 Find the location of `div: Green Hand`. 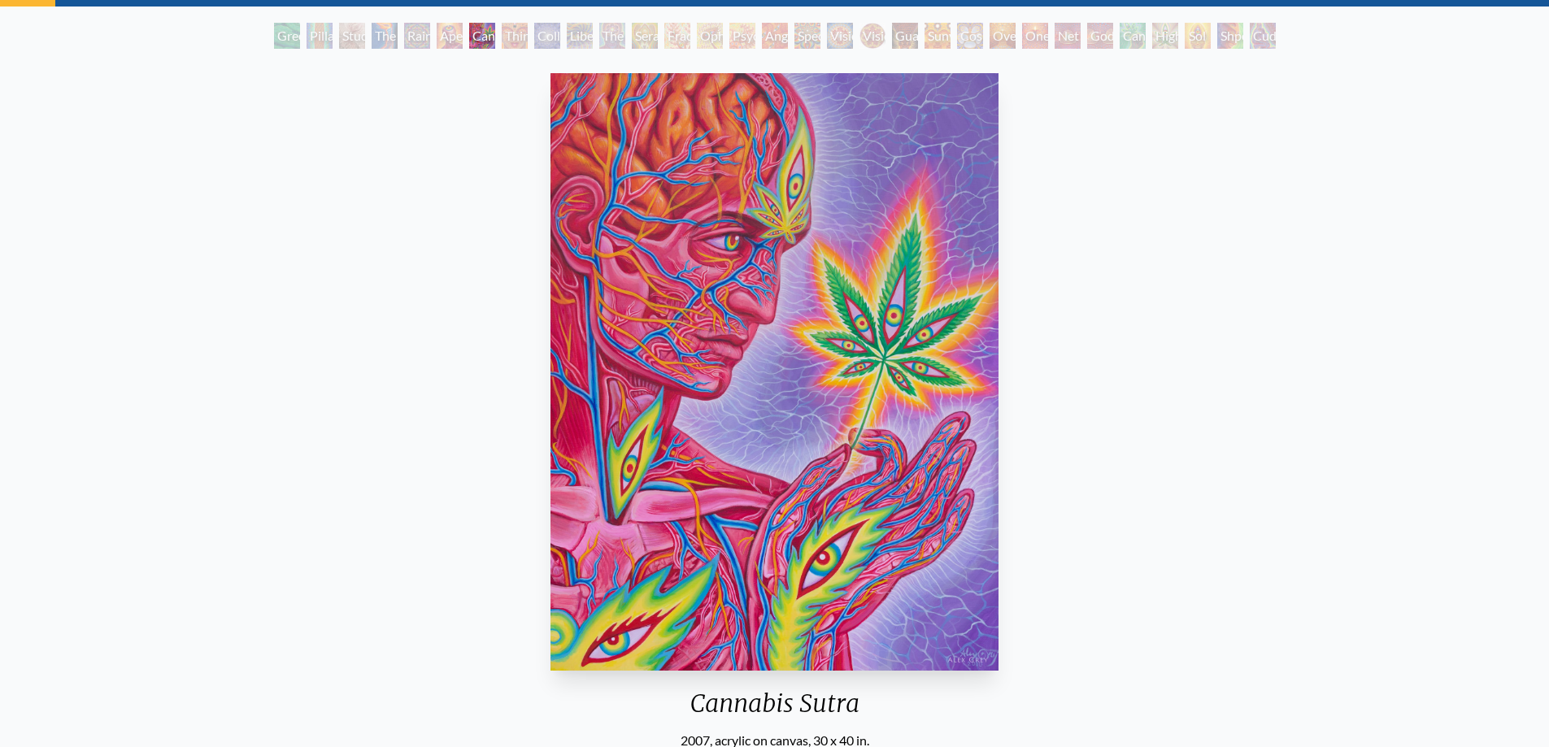

div: Green Hand is located at coordinates (287, 36).